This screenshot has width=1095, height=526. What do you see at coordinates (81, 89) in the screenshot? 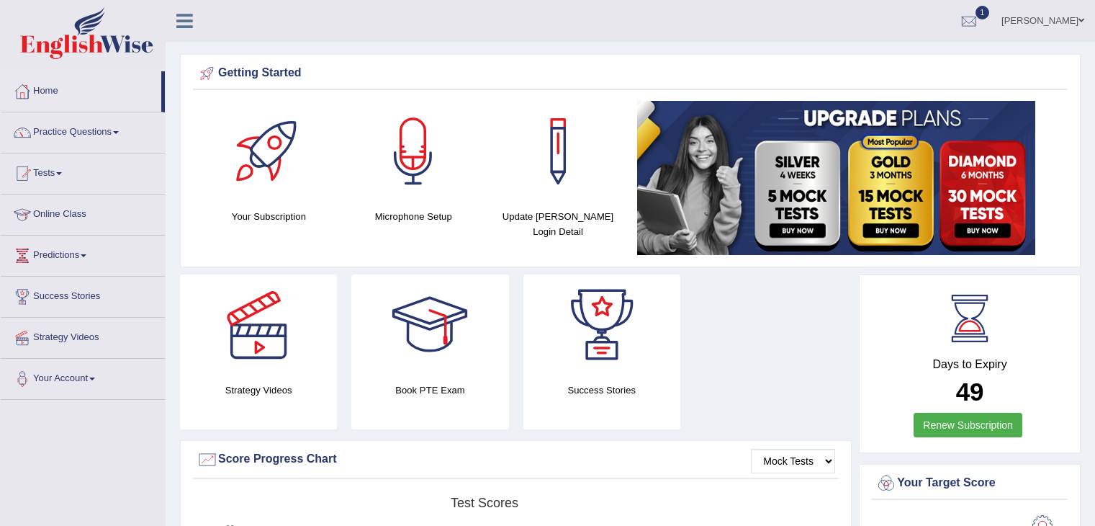
I see `a: Home` at bounding box center [81, 89].